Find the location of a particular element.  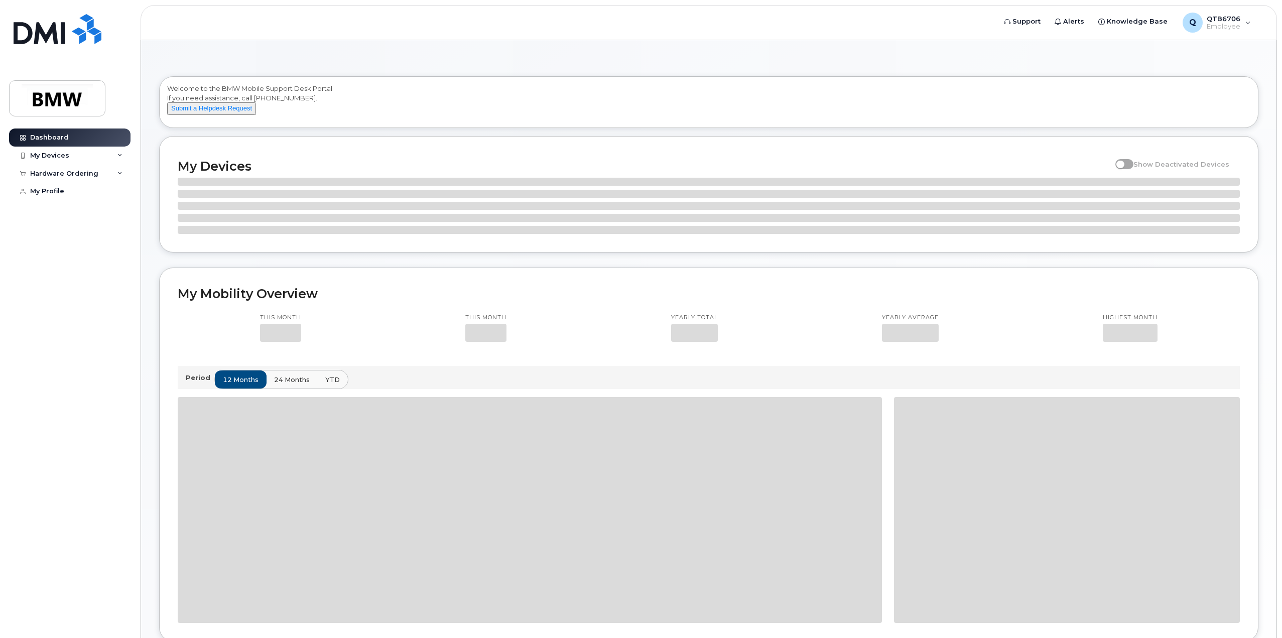

input: Show Deactivated Devices is located at coordinates (1119, 159).